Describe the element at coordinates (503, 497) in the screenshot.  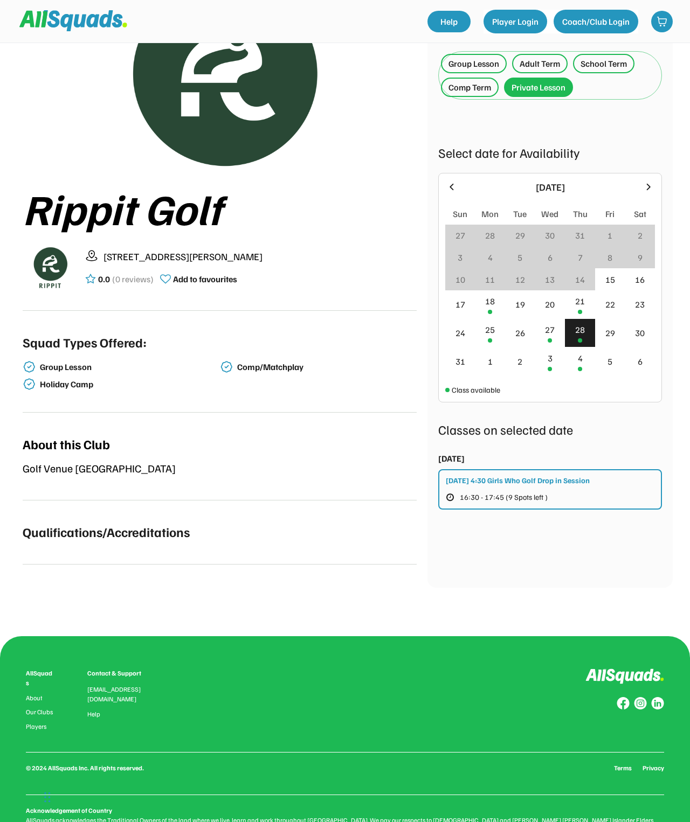
I see `span: 16:30 - 17:45 (9 Spots left )` at that location.